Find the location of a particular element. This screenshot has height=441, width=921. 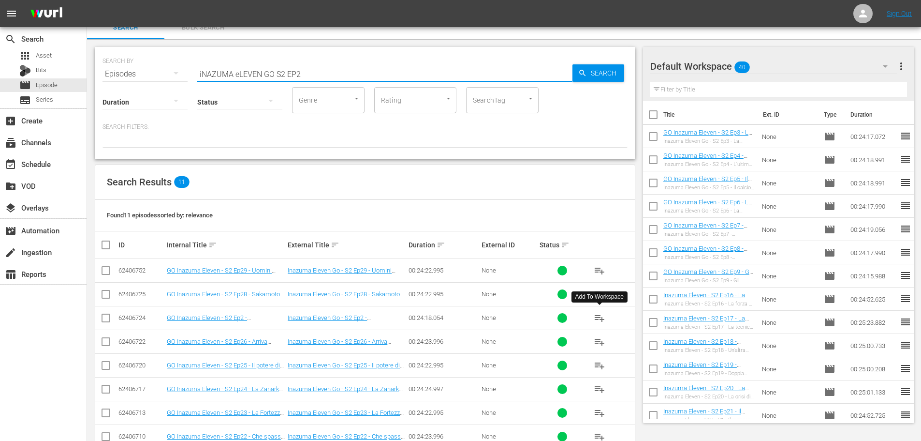

a: Inazuma Eleven - S2 Ep16 - La forza di una squadra is located at coordinates (706, 298).